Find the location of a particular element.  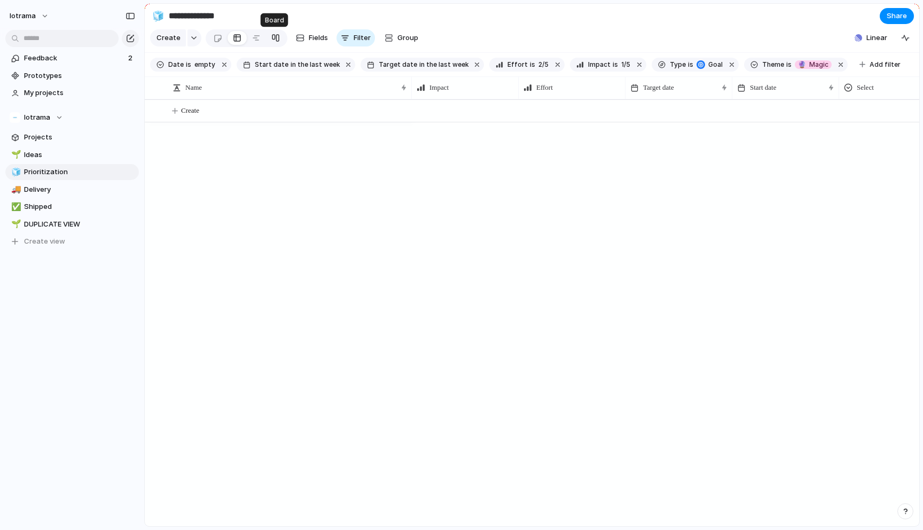

a: 🌱DUPLICATE VIEW is located at coordinates (72, 224).